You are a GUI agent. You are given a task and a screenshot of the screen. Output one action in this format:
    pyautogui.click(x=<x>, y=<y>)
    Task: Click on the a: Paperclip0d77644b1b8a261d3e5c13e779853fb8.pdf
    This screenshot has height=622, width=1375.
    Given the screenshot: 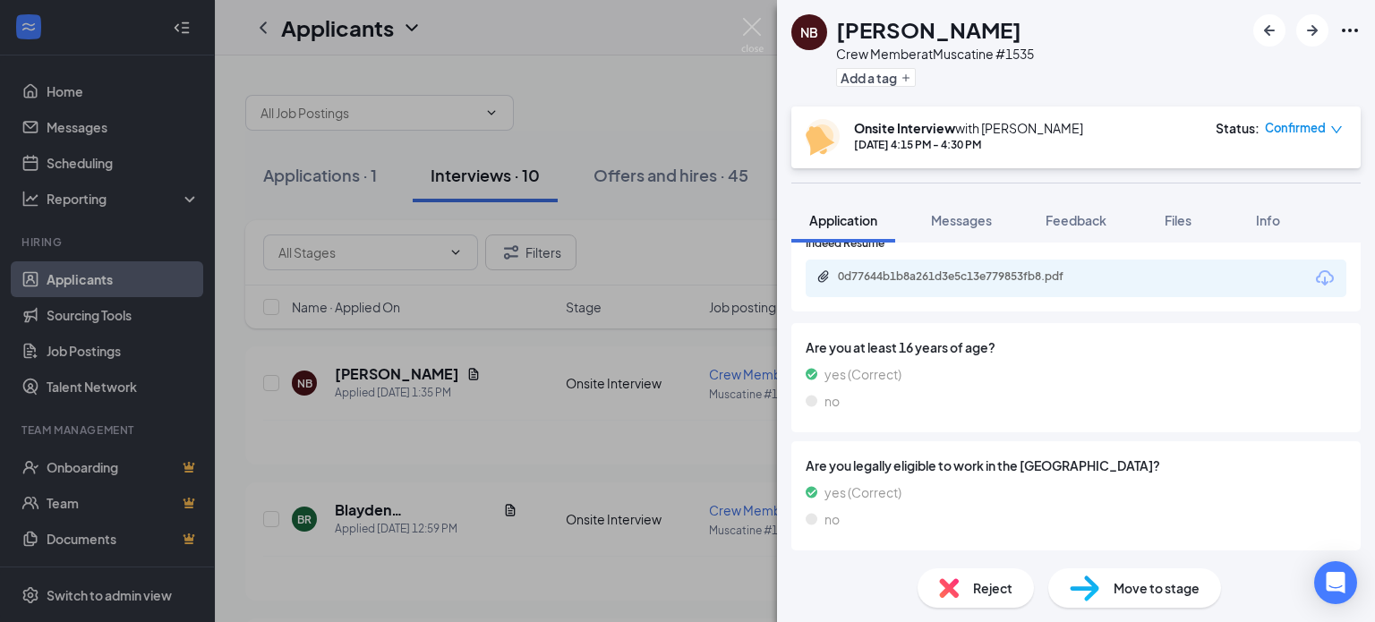 What is the action you would take?
    pyautogui.click(x=961, y=277)
    